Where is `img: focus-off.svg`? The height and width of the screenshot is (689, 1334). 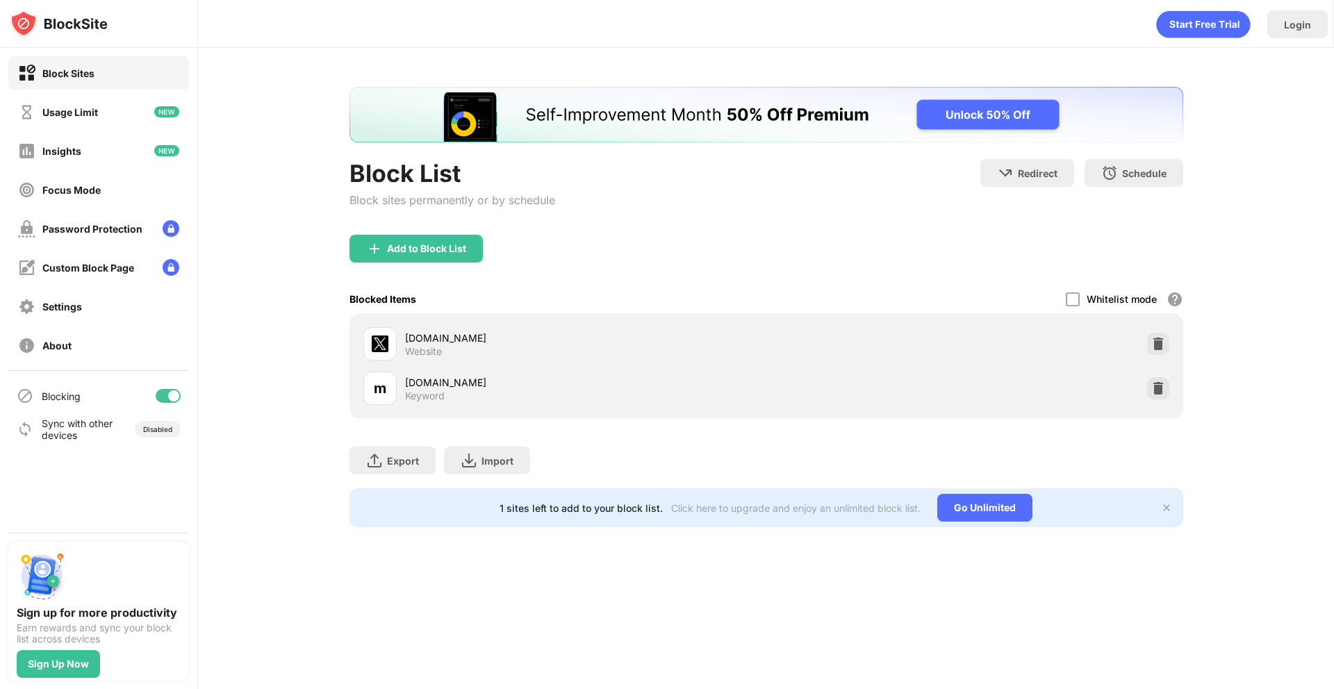 img: focus-off.svg is located at coordinates (26, 190).